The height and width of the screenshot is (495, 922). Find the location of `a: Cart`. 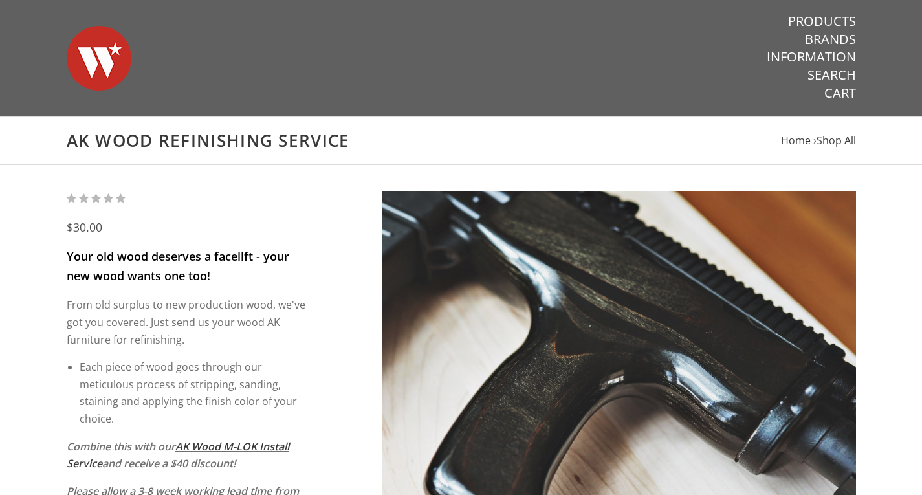

a: Cart is located at coordinates (840, 93).